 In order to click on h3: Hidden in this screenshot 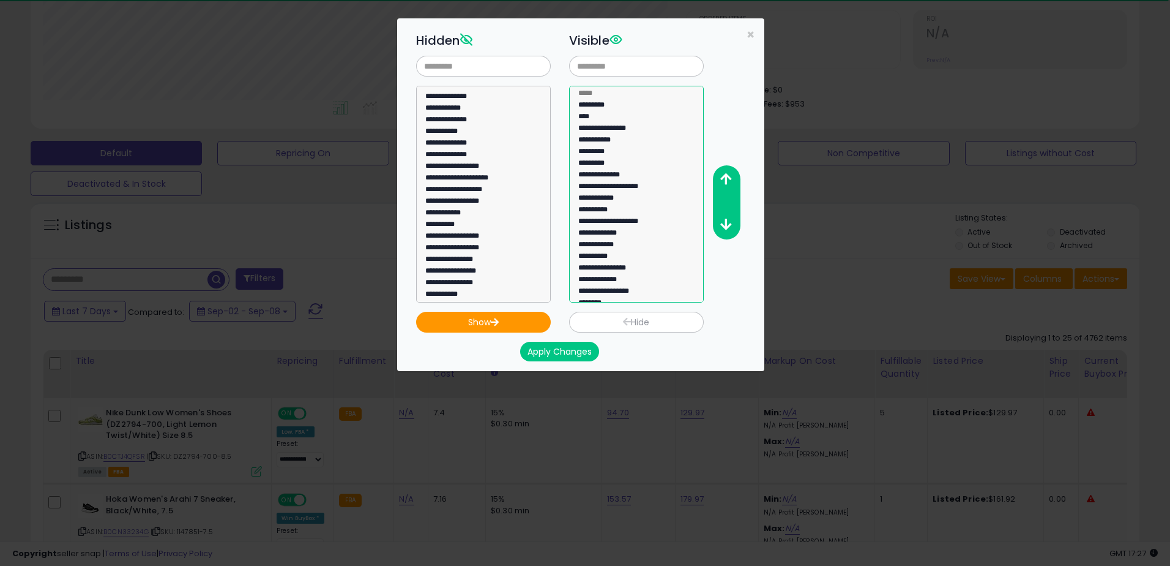, I will do `click(484, 40)`.